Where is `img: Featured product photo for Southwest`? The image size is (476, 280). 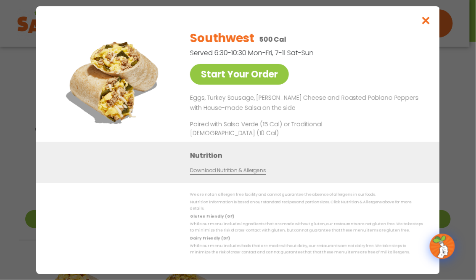
img: Featured product photo for Southwest is located at coordinates (114, 82).